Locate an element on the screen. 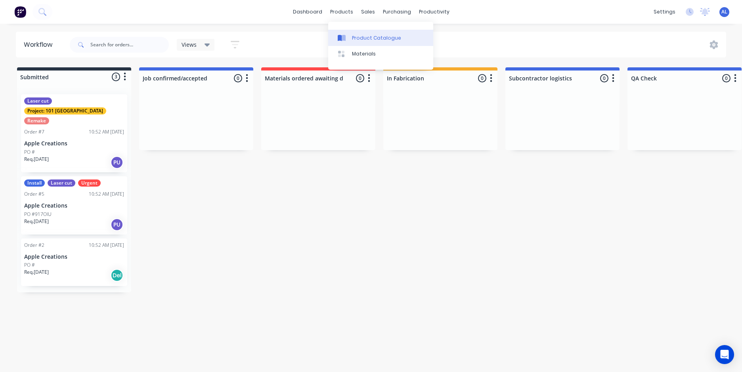  div: Order #2 is located at coordinates (34, 245).